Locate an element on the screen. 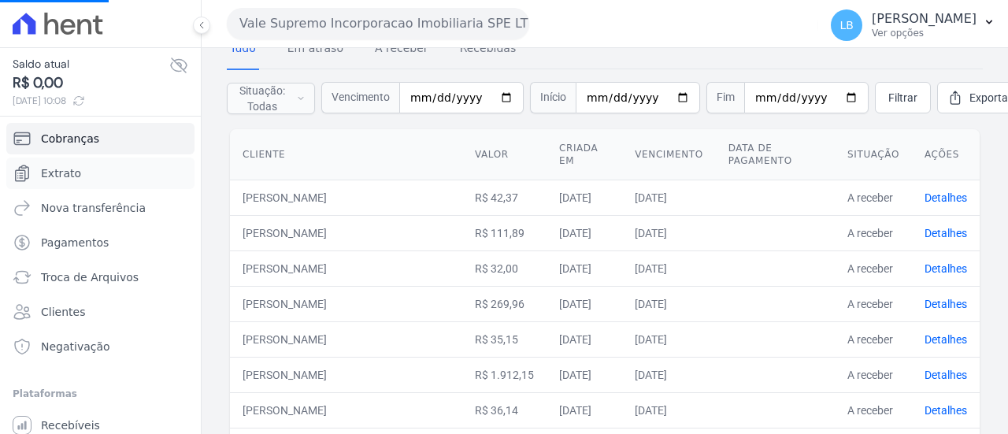 The height and width of the screenshot is (434, 1008). td: R$ 32,00 is located at coordinates (504, 268).